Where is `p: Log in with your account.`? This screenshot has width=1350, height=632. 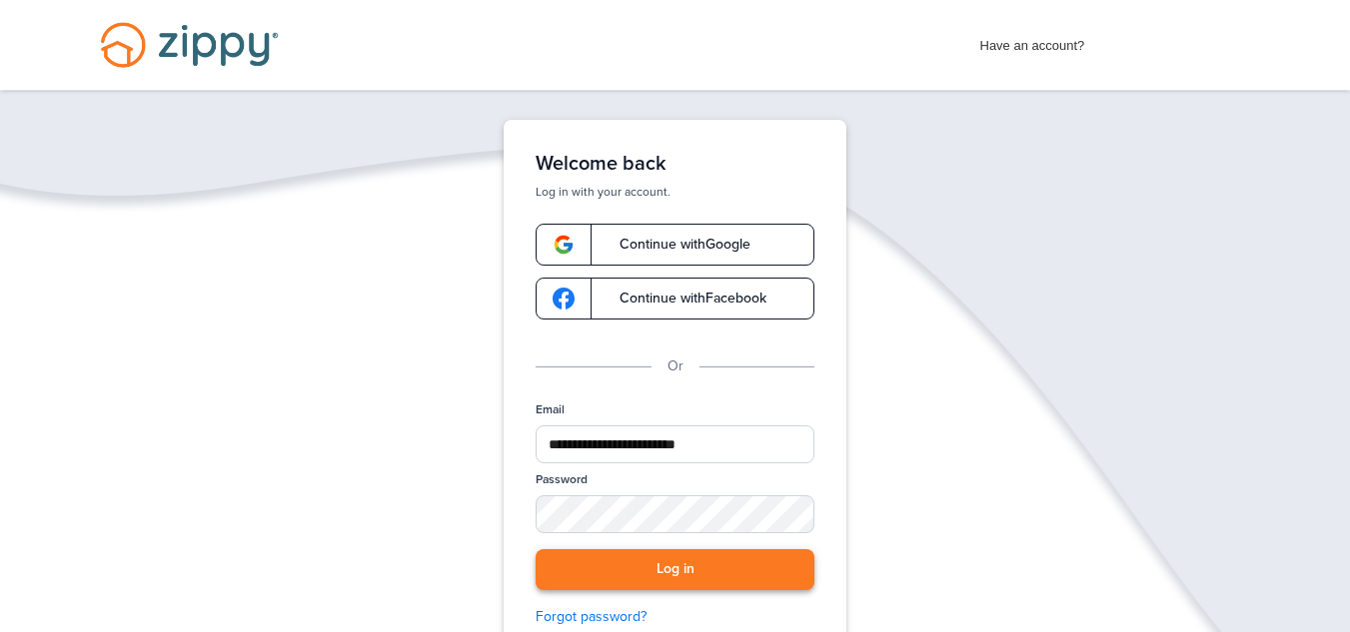
p: Log in with your account. is located at coordinates (674, 192).